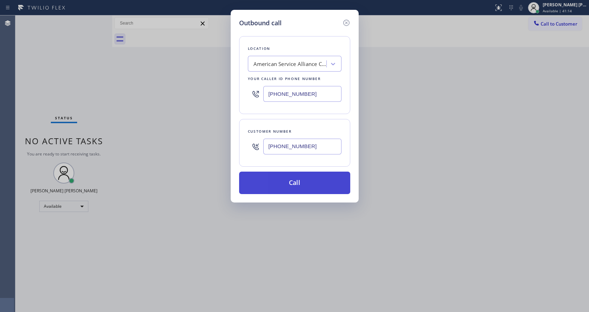  Describe the element at coordinates (291, 64) in the screenshot. I see `div: American Service Alliance Calumet City` at that location.